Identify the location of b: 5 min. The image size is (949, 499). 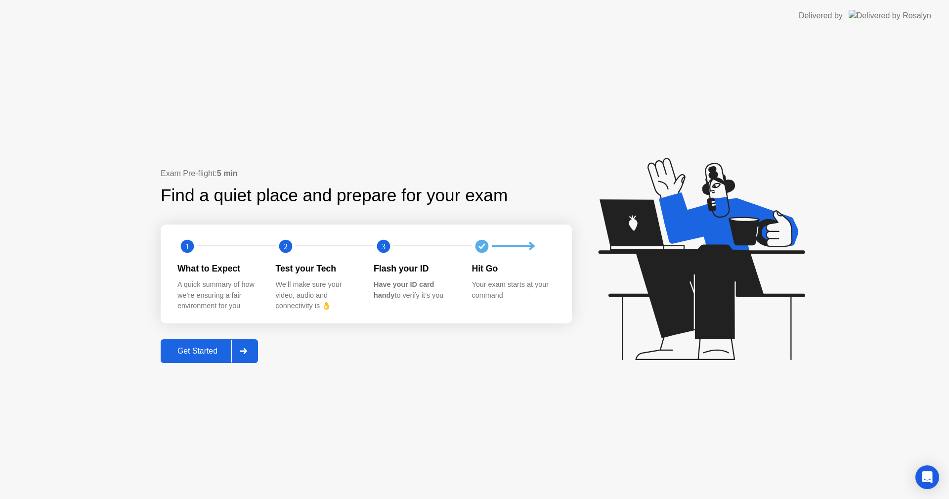
(227, 173).